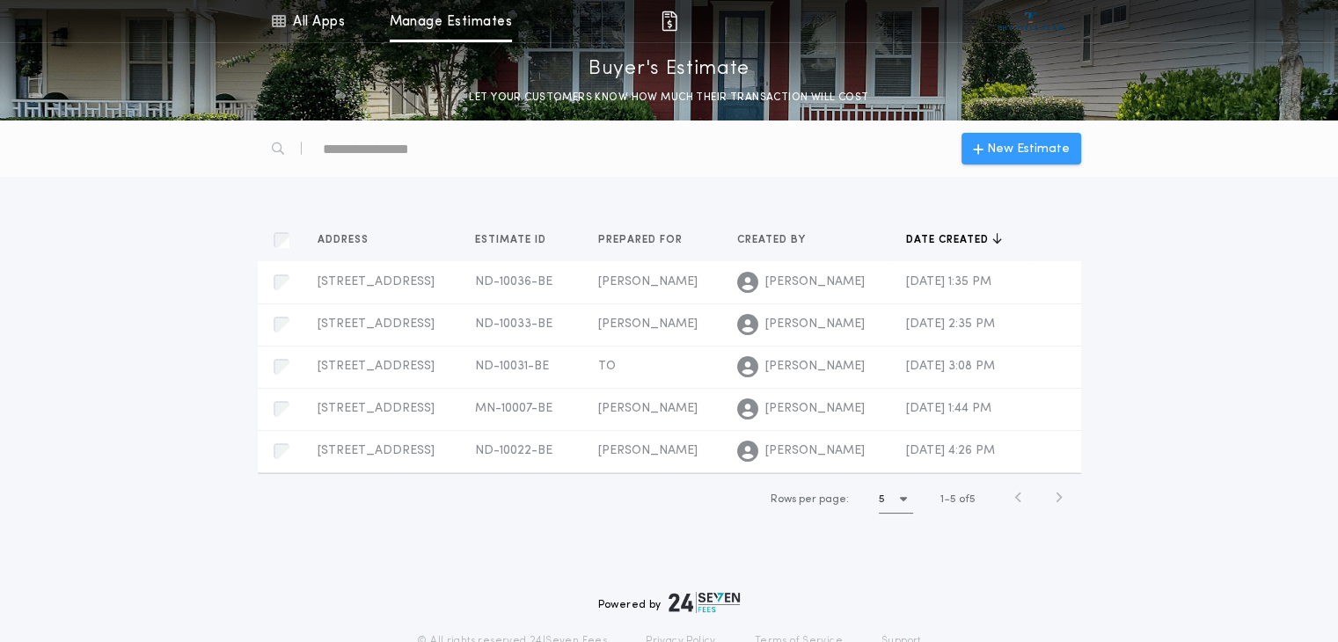  I want to click on h1: 5, so click(882, 500).